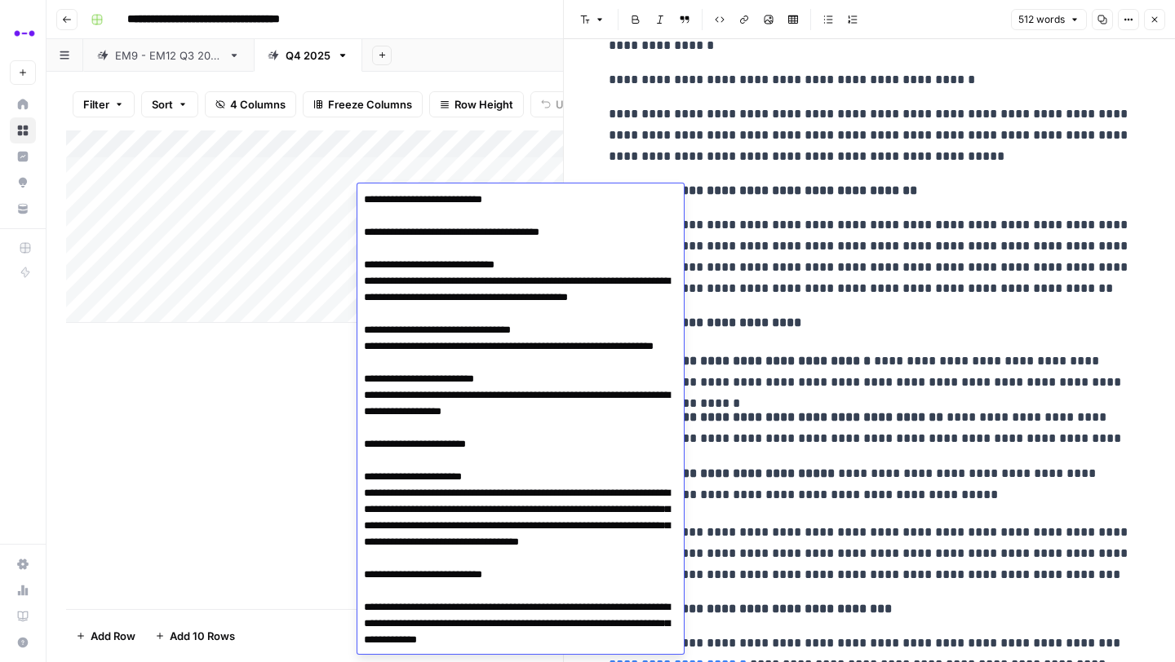 This screenshot has width=1175, height=662. I want to click on span: Filter, so click(96, 104).